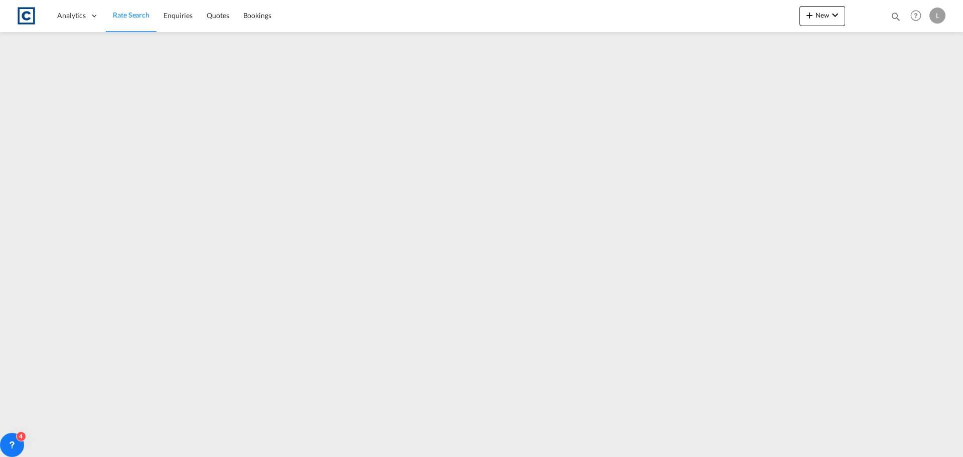 This screenshot has height=457, width=963. Describe the element at coordinates (178, 15) in the screenshot. I see `span: Enquiries` at that location.